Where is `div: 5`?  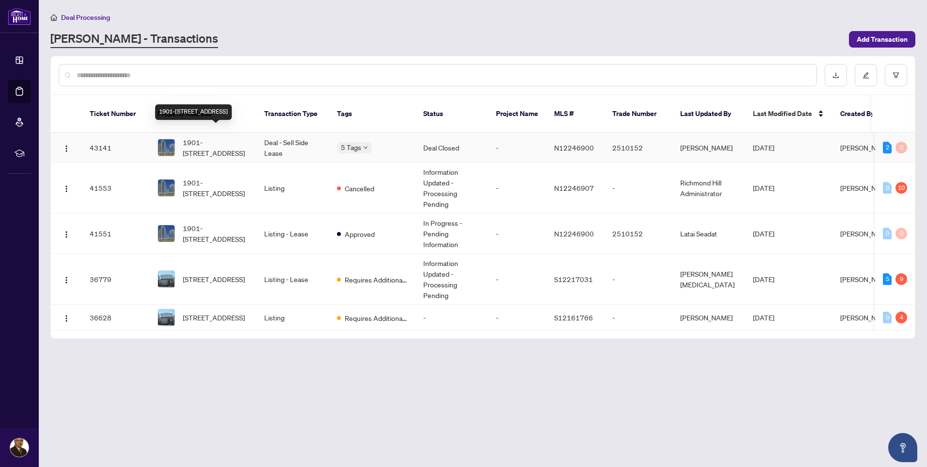
div: 5 is located at coordinates (887, 279).